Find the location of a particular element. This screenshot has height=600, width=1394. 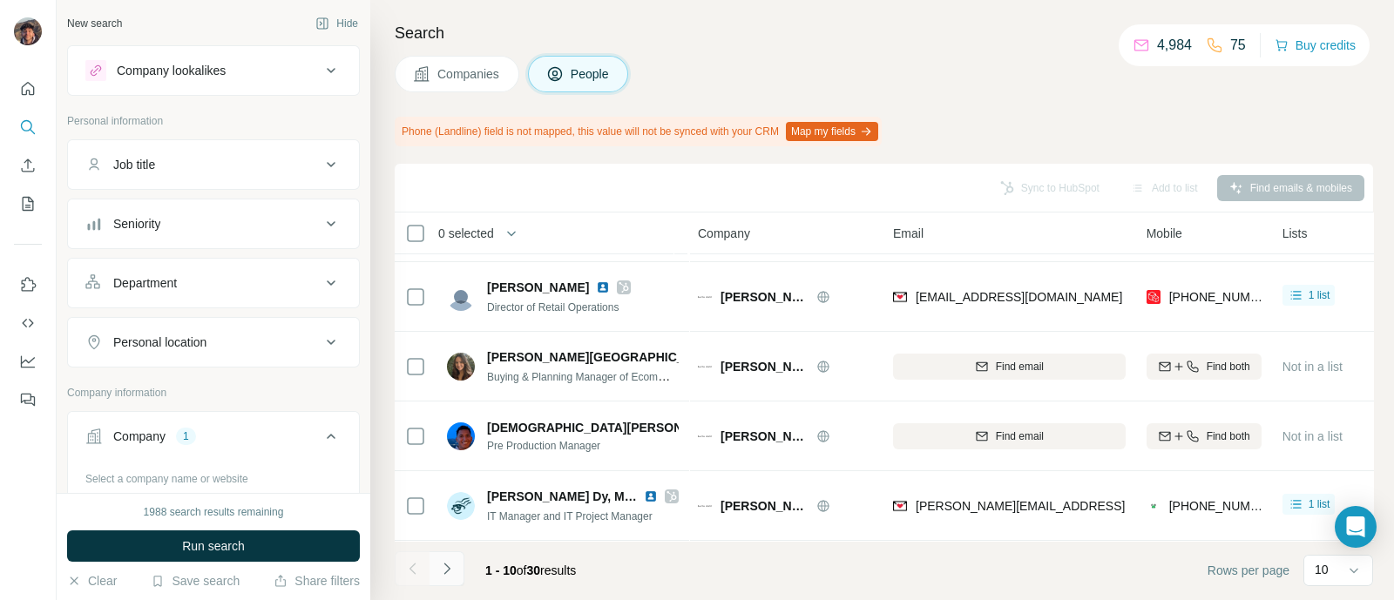

button: Run search is located at coordinates (213, 546).